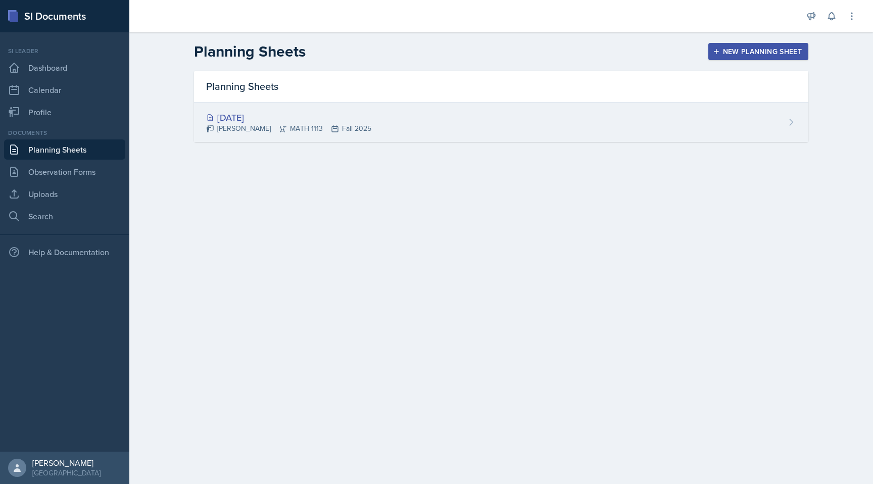 The width and height of the screenshot is (873, 484). What do you see at coordinates (65, 112) in the screenshot?
I see `a: Profile` at bounding box center [65, 112].